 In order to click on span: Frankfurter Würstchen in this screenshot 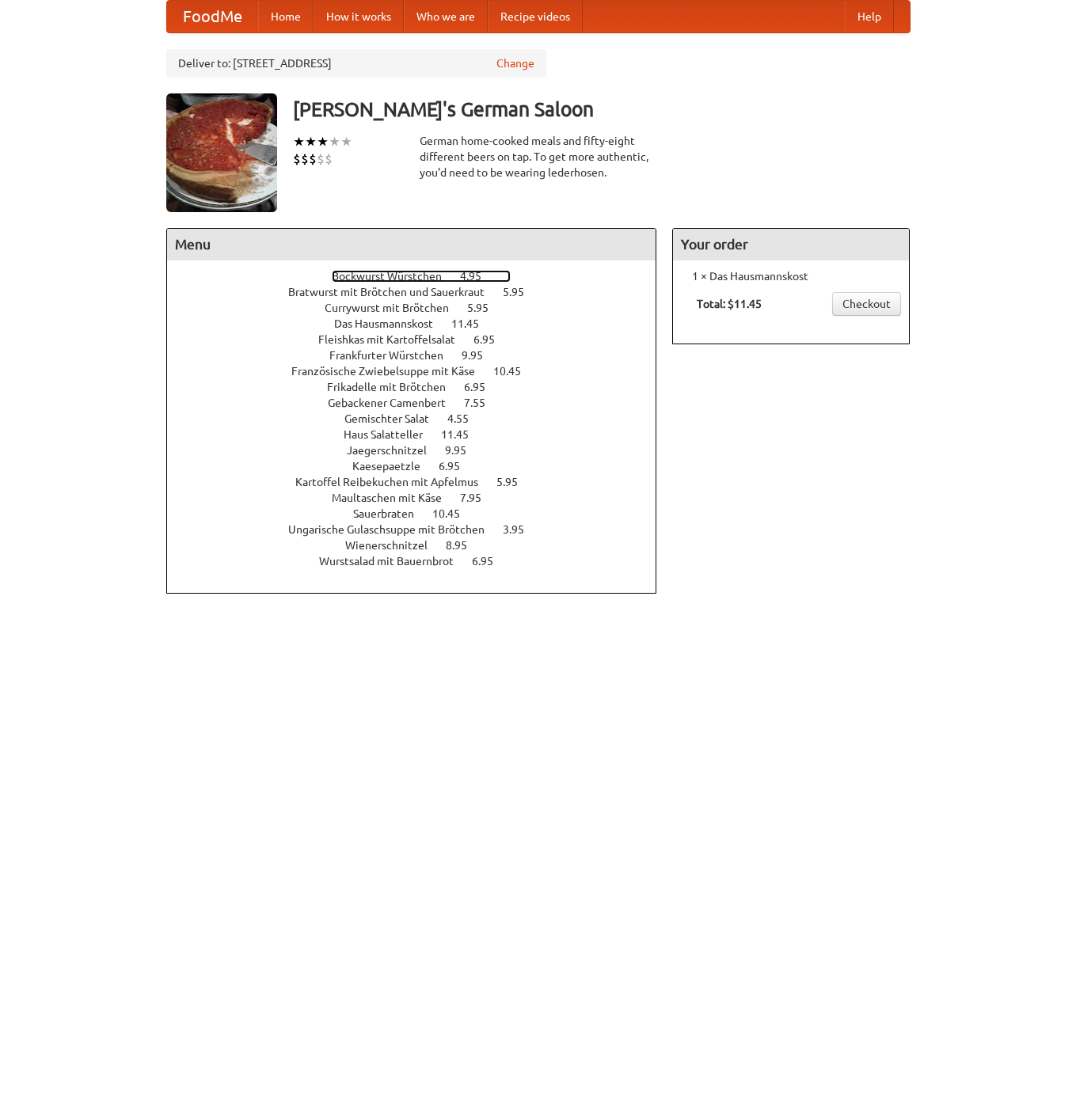, I will do `click(394, 356)`.